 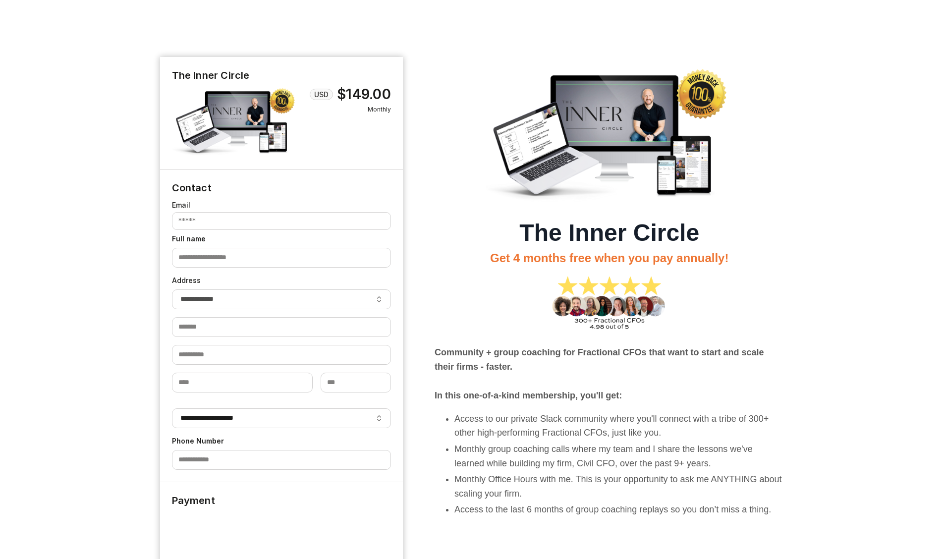 I want to click on li: Access to our private Slack community where you'll connect with a tribe of 300+ other high-perfor..., so click(x=619, y=426).